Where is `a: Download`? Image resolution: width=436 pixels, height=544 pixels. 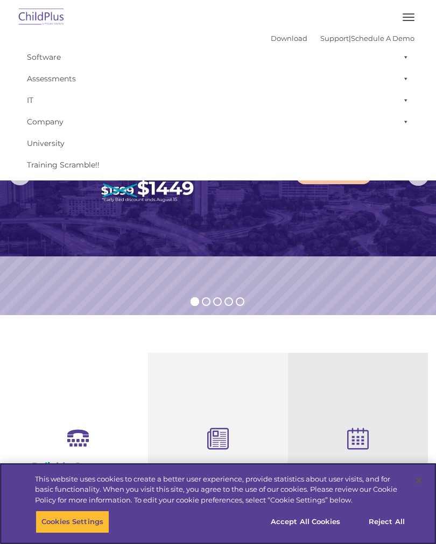
a: Download is located at coordinates (289, 38).